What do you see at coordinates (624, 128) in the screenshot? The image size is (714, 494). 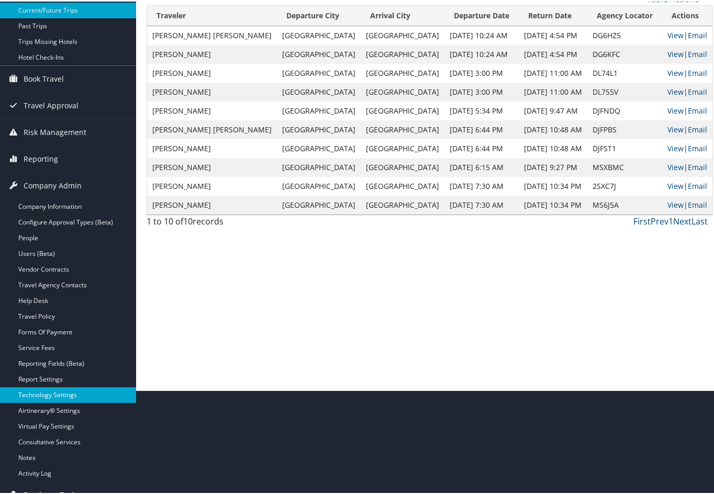 I see `td: DJFPBS` at bounding box center [624, 128].